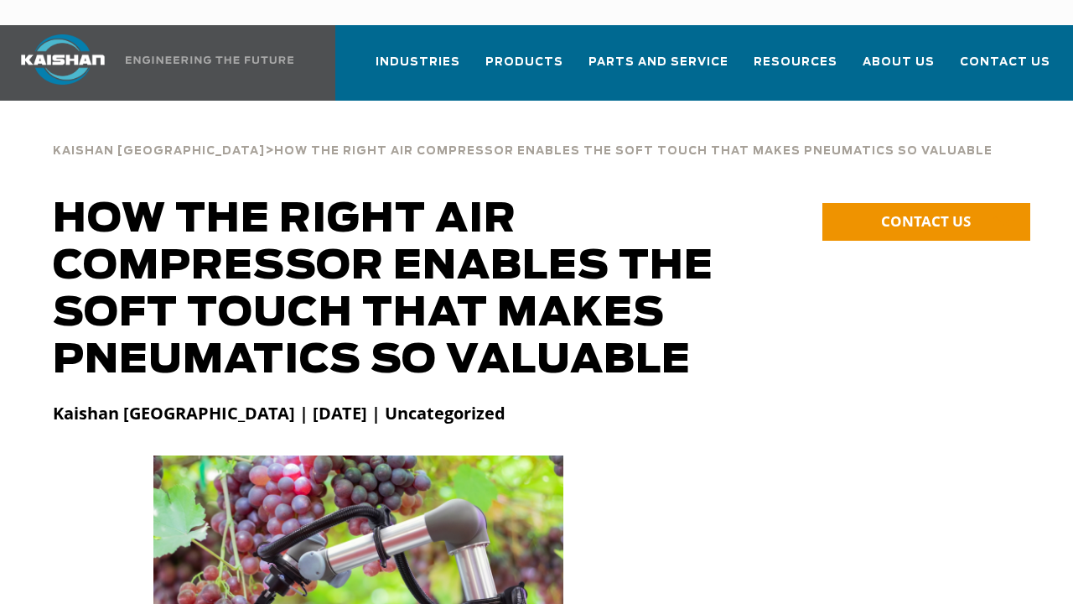 Image resolution: width=1073 pixels, height=604 pixels. What do you see at coordinates (796, 62) in the screenshot?
I see `span: Resources` at bounding box center [796, 62].